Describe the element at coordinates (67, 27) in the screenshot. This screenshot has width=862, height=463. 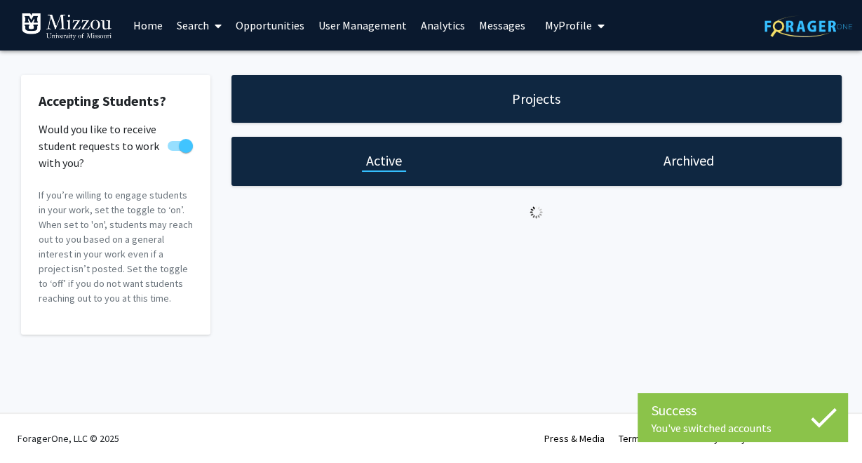
I see `img: University of Missouri Logo` at that location.